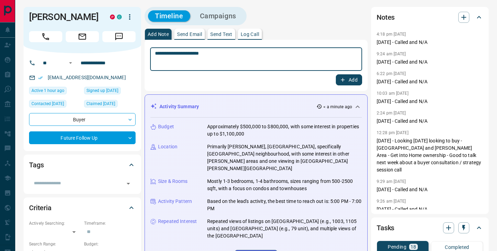 This screenshot has height=251, width=497. I want to click on button: Add, so click(349, 80).